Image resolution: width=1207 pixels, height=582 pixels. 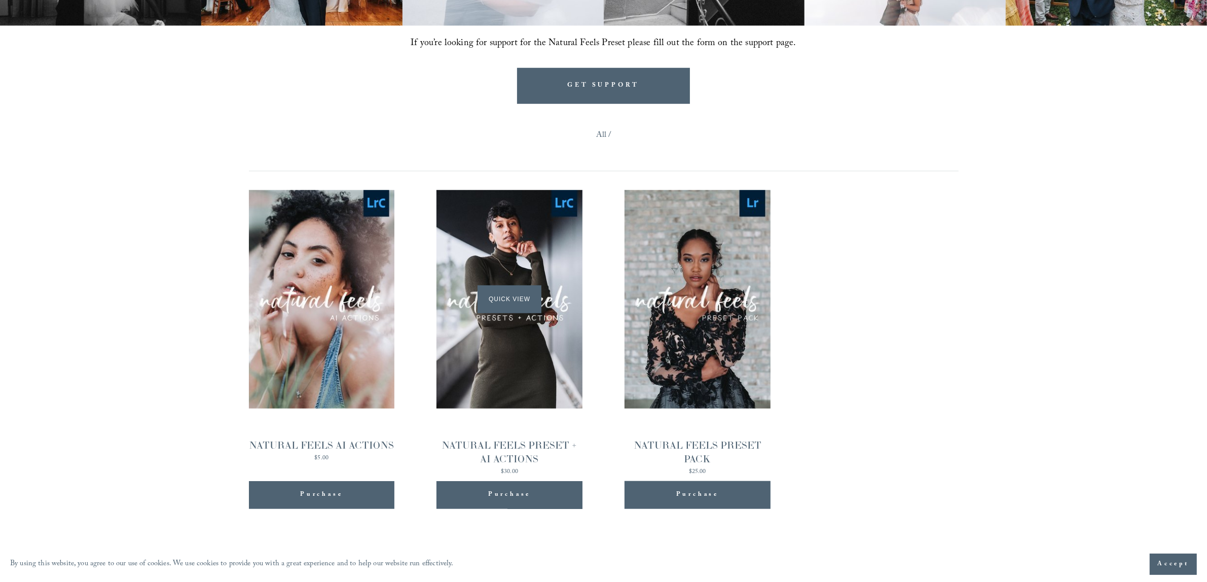 I want to click on button: Accept, so click(x=1173, y=564).